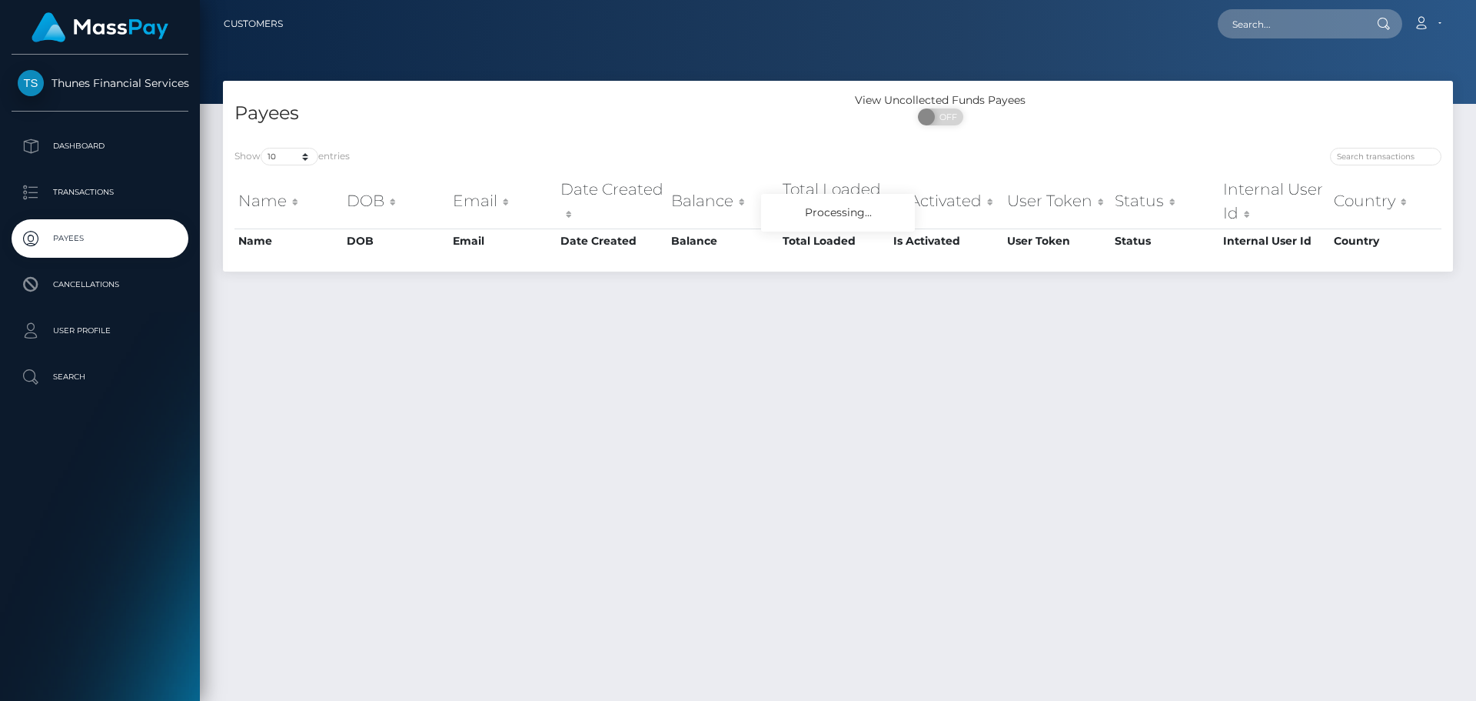  What do you see at coordinates (100, 331) in the screenshot?
I see `a: User Profile` at bounding box center [100, 331].